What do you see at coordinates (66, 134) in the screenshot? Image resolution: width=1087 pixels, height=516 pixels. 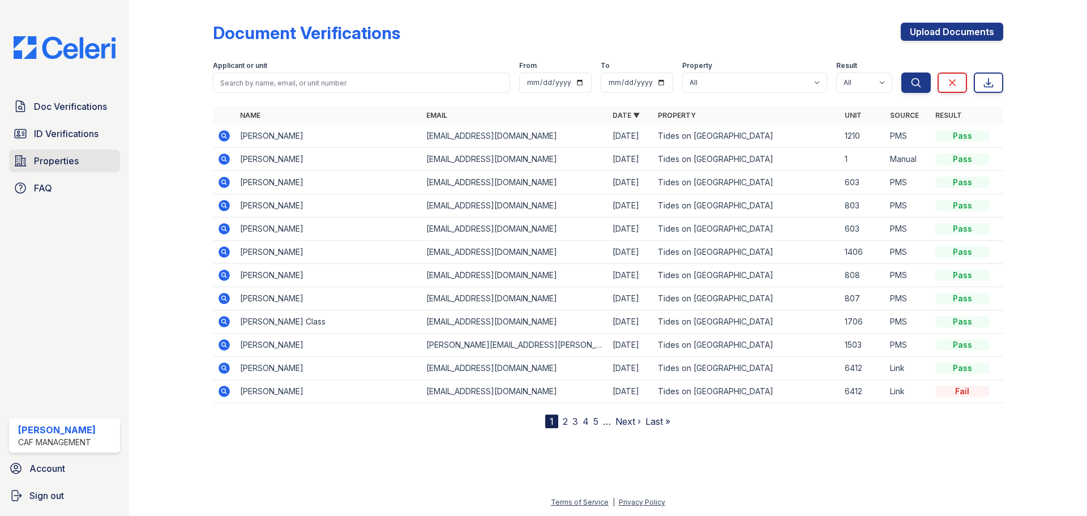 I see `span: ID Verifications` at bounding box center [66, 134].